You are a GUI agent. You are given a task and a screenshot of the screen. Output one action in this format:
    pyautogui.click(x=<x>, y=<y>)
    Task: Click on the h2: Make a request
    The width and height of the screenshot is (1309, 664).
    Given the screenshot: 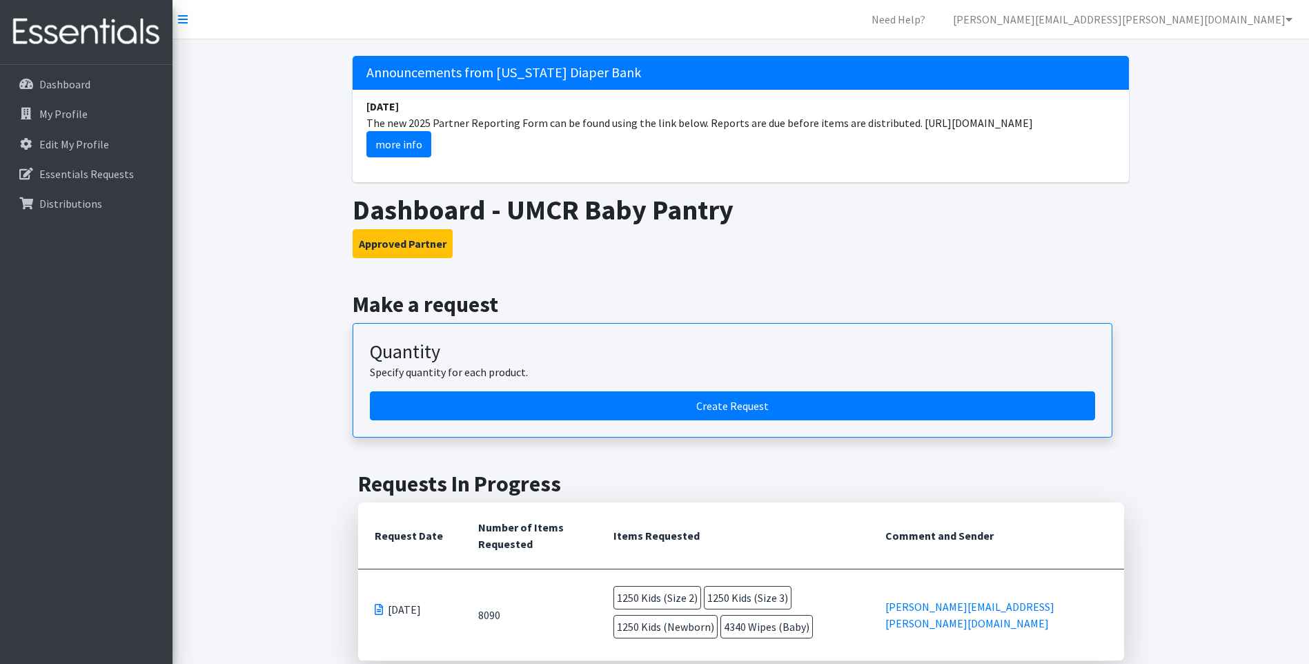 What is the action you would take?
    pyautogui.click(x=741, y=304)
    